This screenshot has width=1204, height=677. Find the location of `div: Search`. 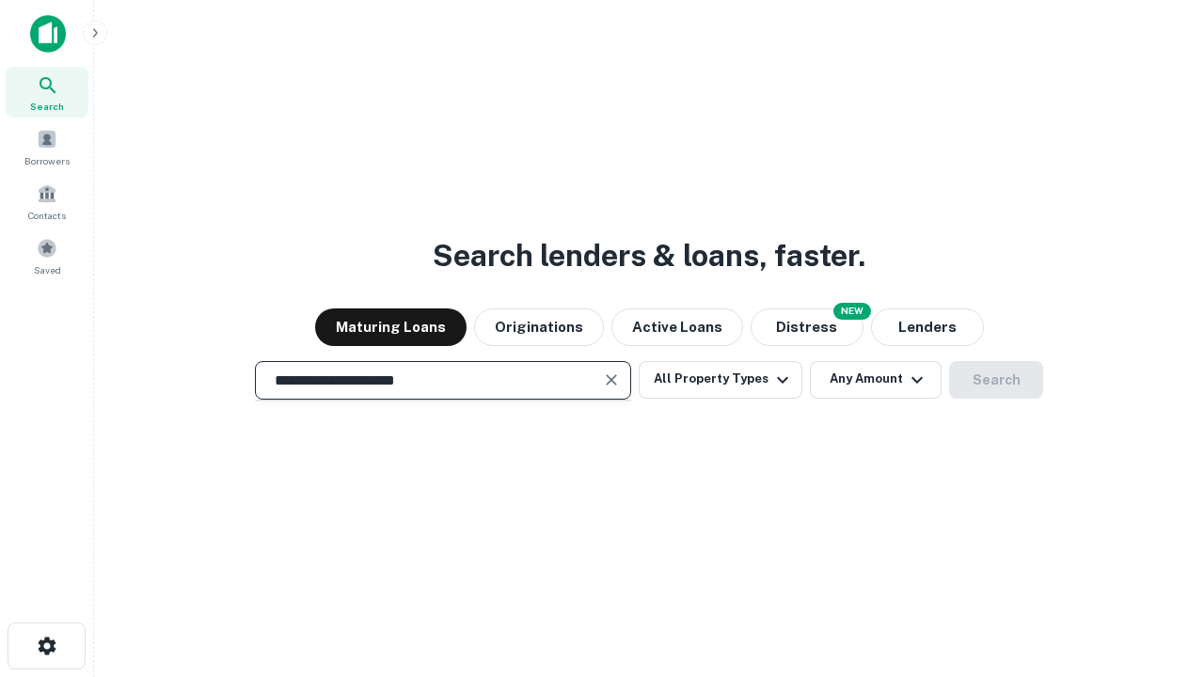

div: Search is located at coordinates (47, 92).